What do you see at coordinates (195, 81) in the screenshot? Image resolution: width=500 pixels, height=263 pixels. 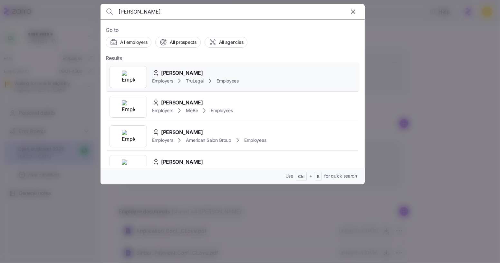 I see `span: TruLegal` at bounding box center [195, 81].